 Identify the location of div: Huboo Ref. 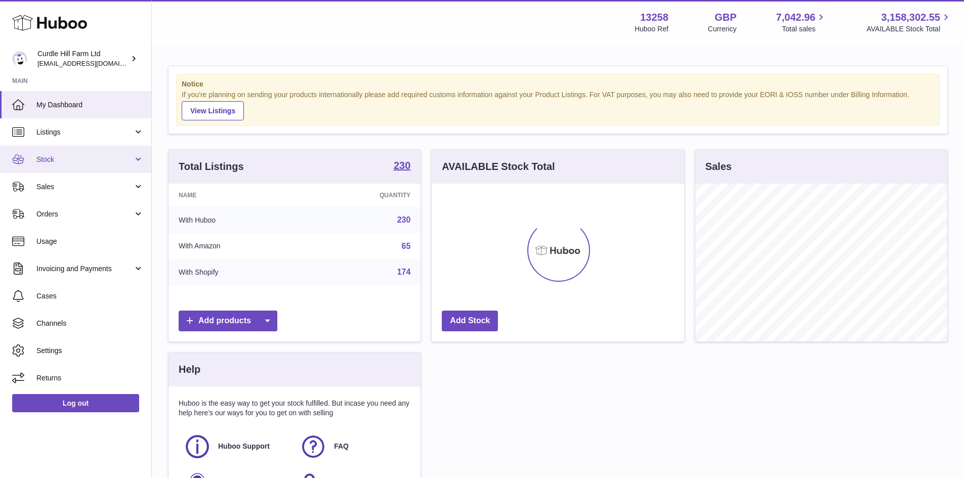
(651, 29).